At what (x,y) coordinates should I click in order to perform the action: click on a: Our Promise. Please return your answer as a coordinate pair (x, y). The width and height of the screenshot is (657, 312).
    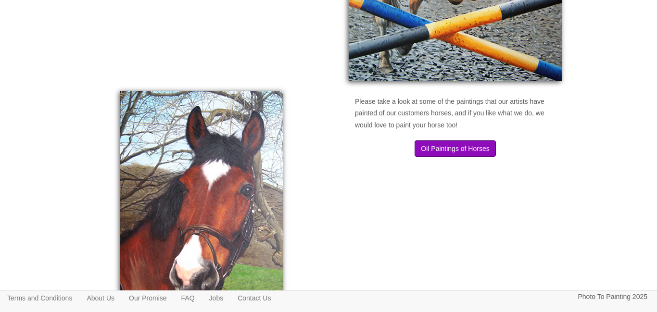
    Looking at the image, I should click on (148, 298).